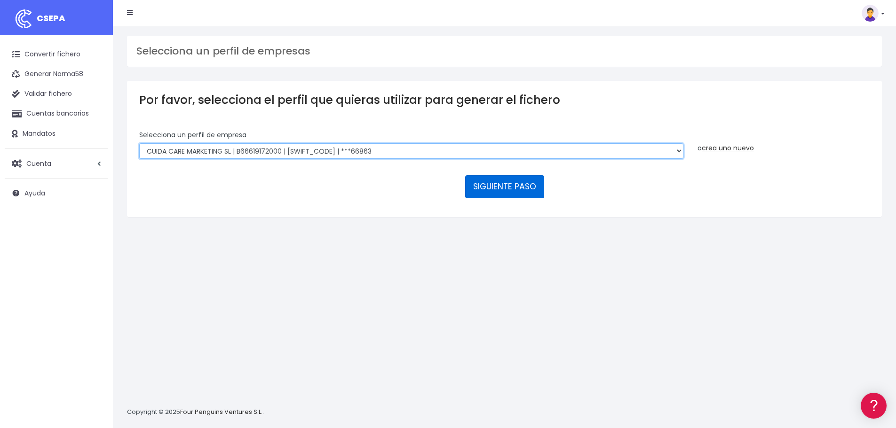  I want to click on div: Programadores, so click(94, 230).